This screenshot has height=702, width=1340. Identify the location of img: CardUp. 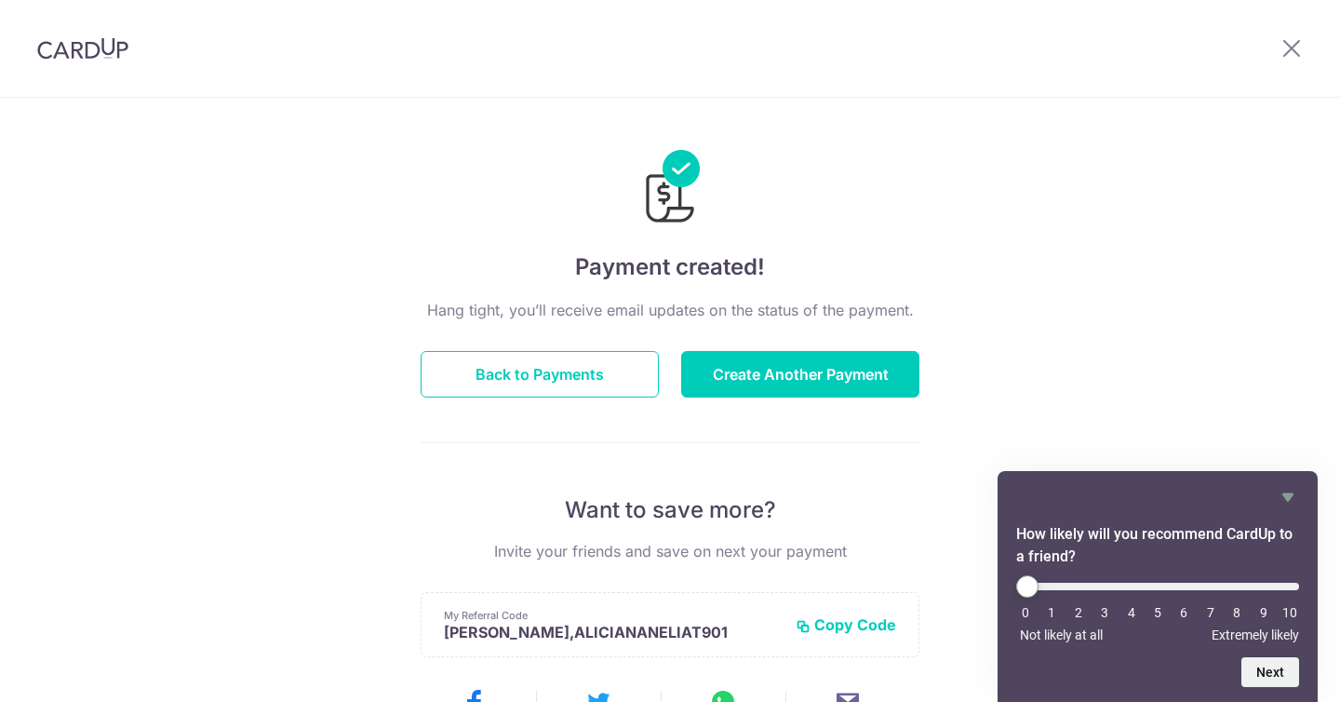
(83, 48).